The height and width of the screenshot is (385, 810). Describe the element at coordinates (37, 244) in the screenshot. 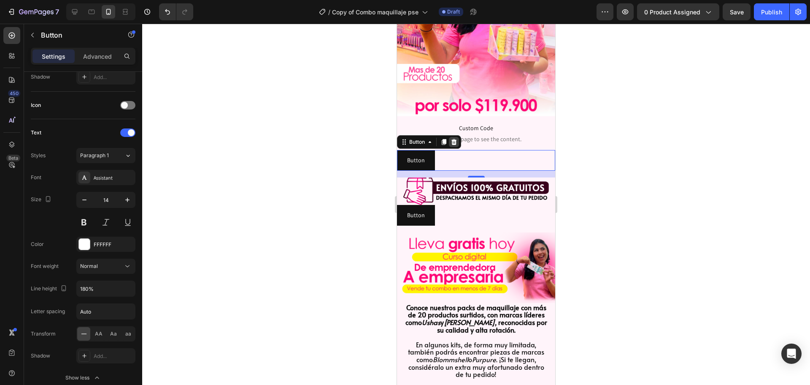

I see `div: Color` at that location.